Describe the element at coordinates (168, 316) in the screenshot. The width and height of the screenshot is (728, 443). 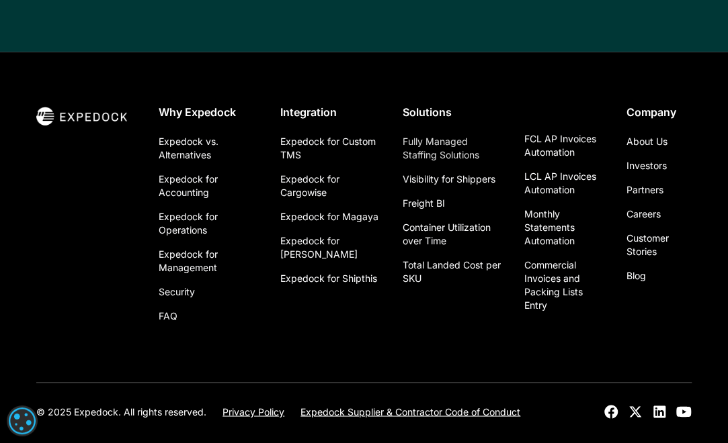
I see `a: FAQ` at that location.